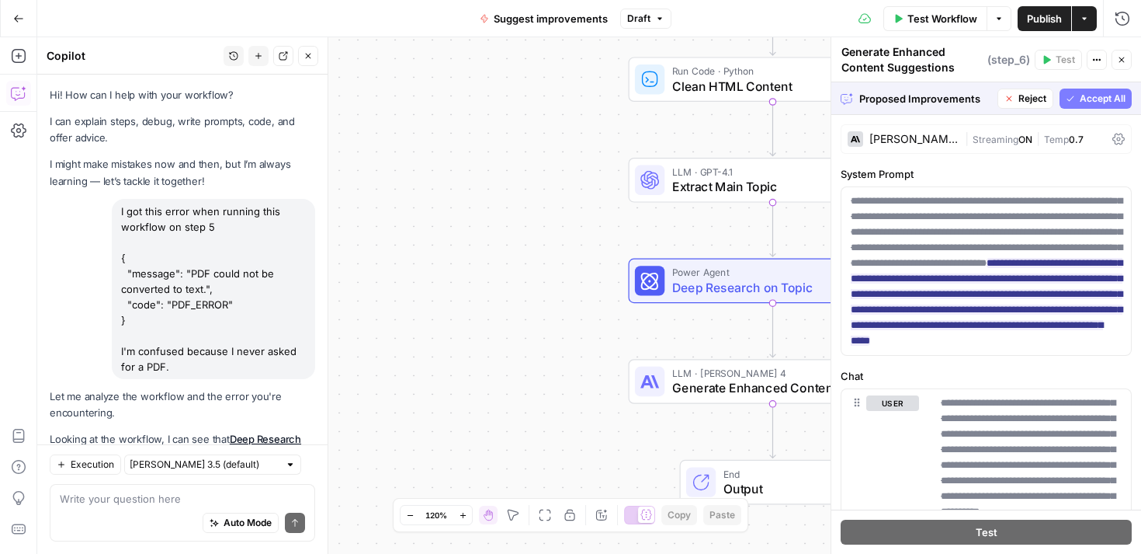  What do you see at coordinates (769, 387) in the screenshot?
I see `span: Generate Enhanced Content Suggestions` at bounding box center [769, 387].